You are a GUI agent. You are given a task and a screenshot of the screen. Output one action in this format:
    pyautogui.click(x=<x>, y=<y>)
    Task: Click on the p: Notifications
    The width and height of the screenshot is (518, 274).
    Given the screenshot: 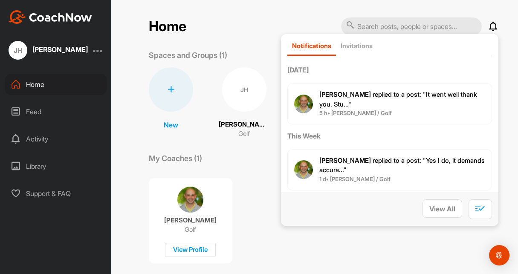 What is the action you would take?
    pyautogui.click(x=312, y=46)
    